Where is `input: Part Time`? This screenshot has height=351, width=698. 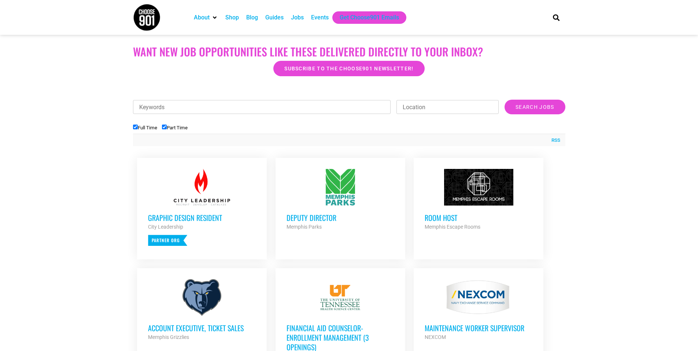
input: Part Time is located at coordinates (164, 127).